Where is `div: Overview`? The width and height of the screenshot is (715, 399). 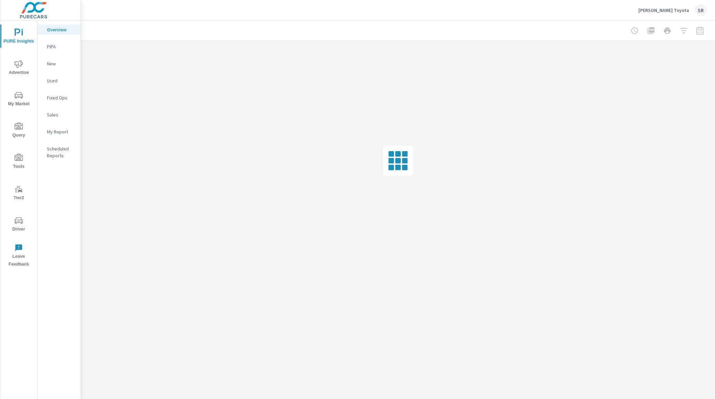
div: Overview is located at coordinates (59, 30).